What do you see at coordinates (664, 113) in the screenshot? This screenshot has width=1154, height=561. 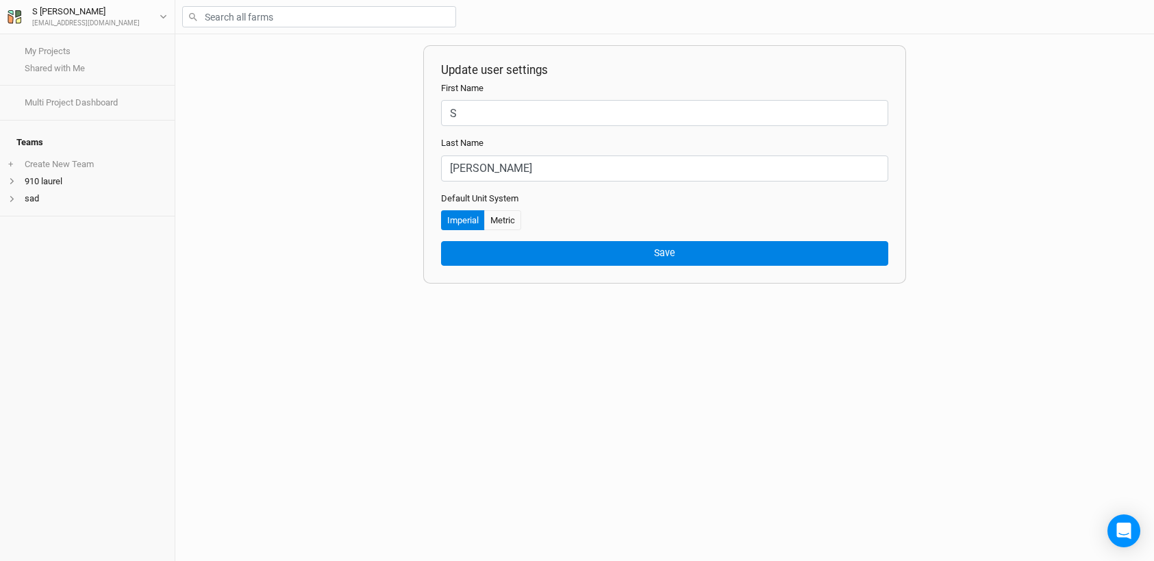 I see `input: First name` at bounding box center [664, 113].